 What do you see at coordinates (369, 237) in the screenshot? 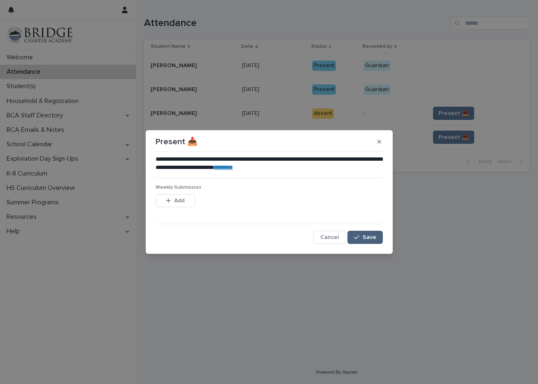
I see `span: Save` at bounding box center [369, 237].